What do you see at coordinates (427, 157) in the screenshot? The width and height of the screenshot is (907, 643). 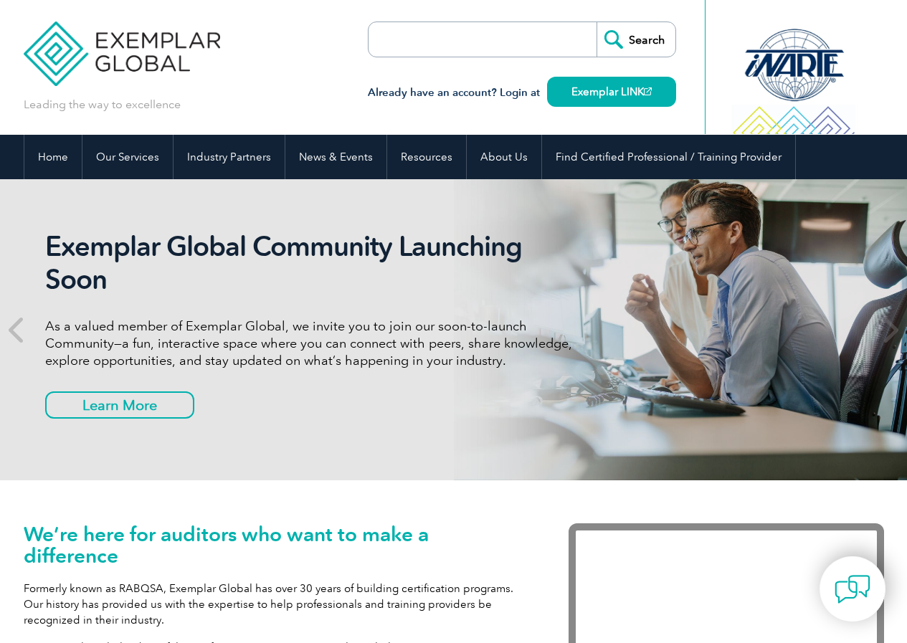 I see `a: Resources` at bounding box center [427, 157].